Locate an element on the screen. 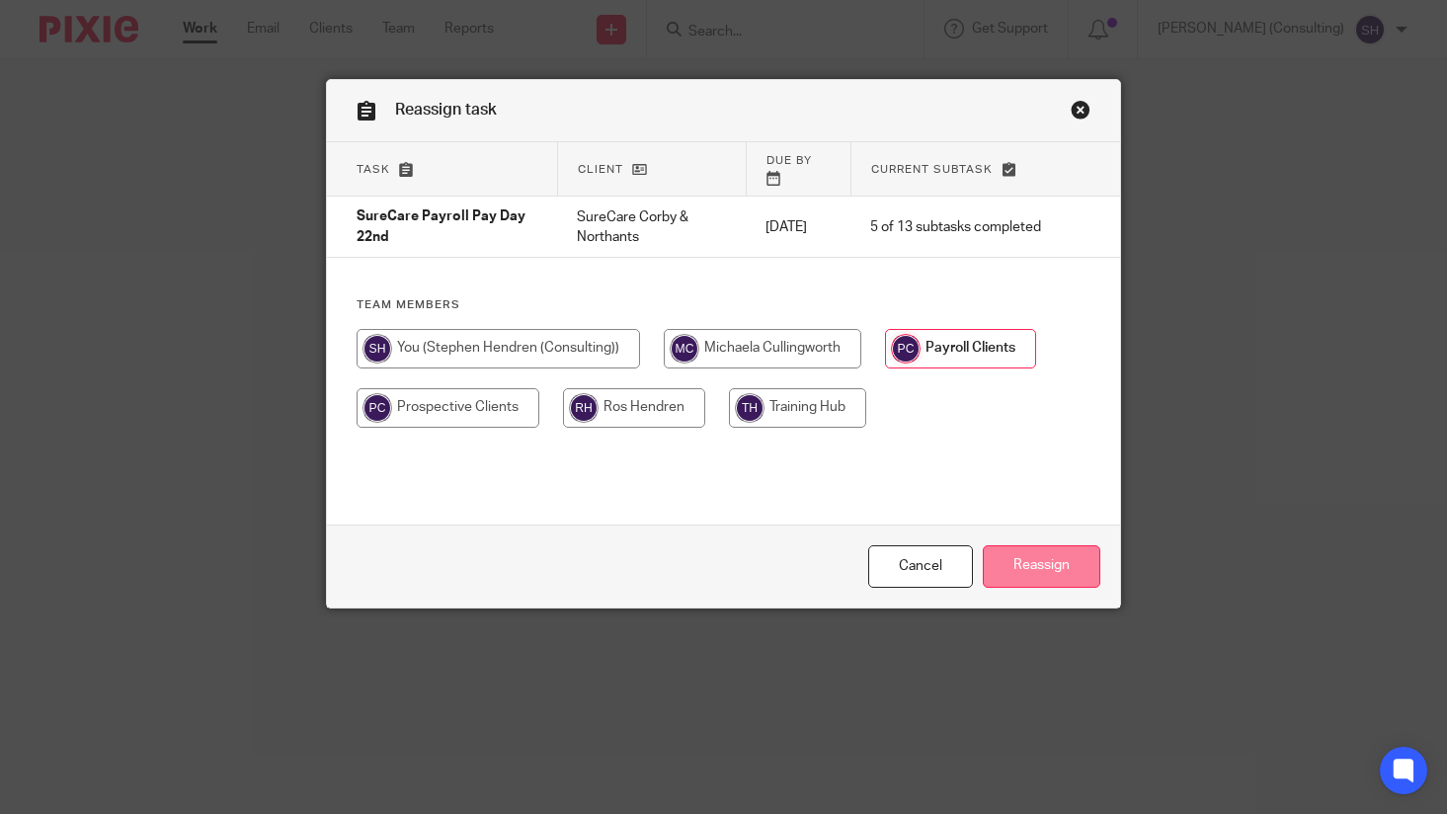 This screenshot has width=1447, height=814. span: Reassign task is located at coordinates (446, 110).